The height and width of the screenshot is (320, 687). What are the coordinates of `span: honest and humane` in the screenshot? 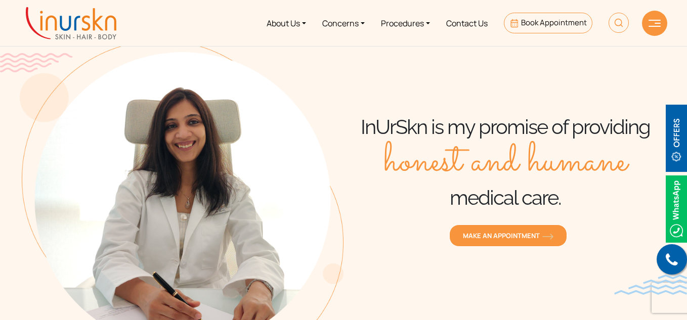 It's located at (506, 162).